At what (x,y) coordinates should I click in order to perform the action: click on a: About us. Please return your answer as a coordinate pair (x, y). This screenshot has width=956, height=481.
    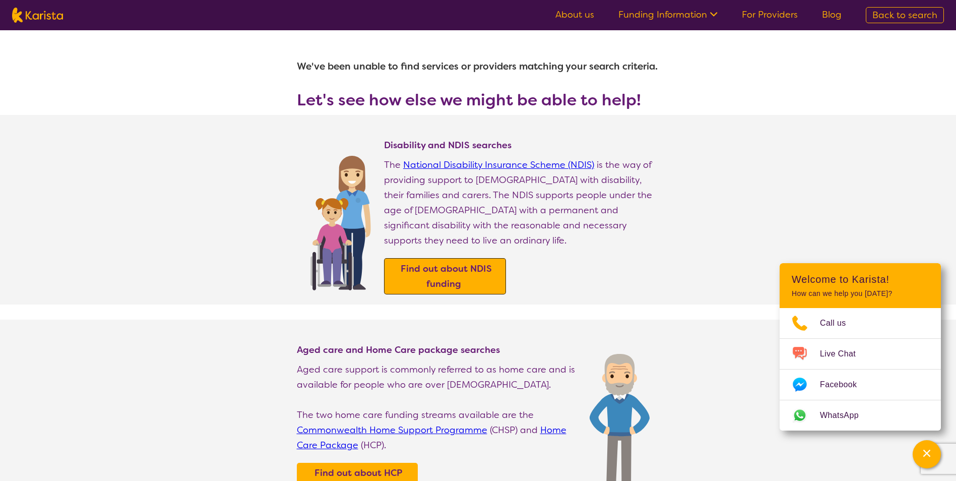
    Looking at the image, I should click on (574, 15).